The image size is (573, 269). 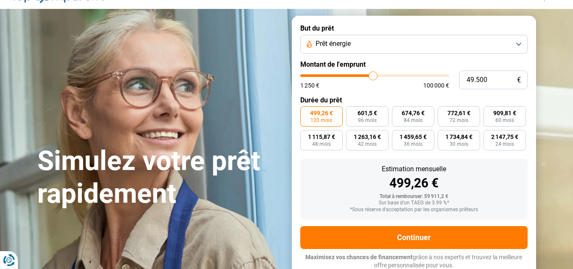 What do you see at coordinates (160, 177) in the screenshot?
I see `h1: Simulez votre prêt rapidement` at bounding box center [160, 177].